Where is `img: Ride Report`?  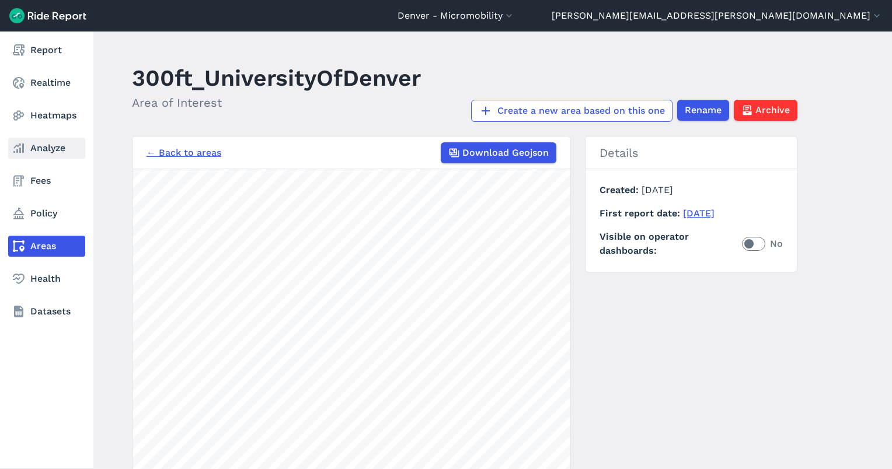 img: Ride Report is located at coordinates (48, 16).